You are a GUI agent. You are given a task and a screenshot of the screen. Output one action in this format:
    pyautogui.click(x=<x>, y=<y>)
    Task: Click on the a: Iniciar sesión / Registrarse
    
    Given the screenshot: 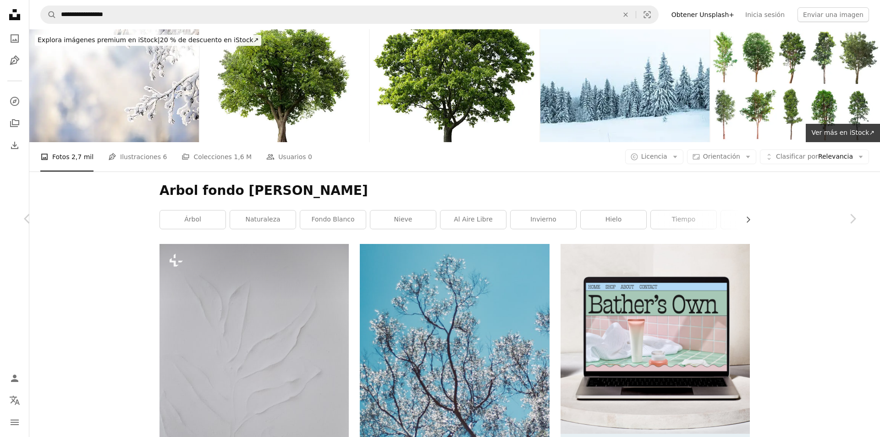 What is the action you would take?
    pyautogui.click(x=15, y=378)
    